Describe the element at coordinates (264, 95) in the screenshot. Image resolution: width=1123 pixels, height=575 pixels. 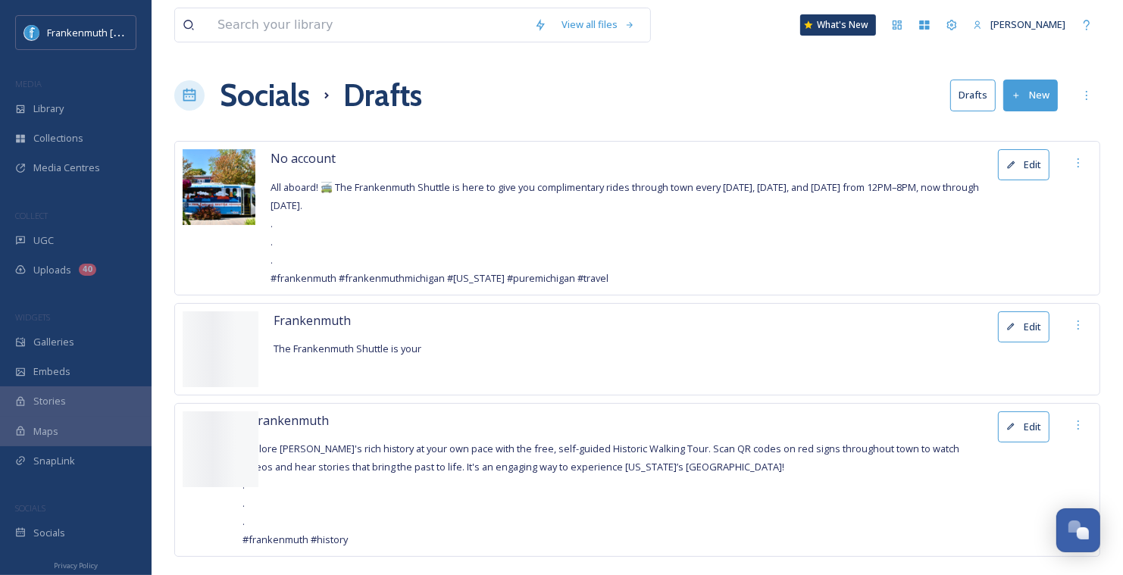
I see `a: Socials` at that location.